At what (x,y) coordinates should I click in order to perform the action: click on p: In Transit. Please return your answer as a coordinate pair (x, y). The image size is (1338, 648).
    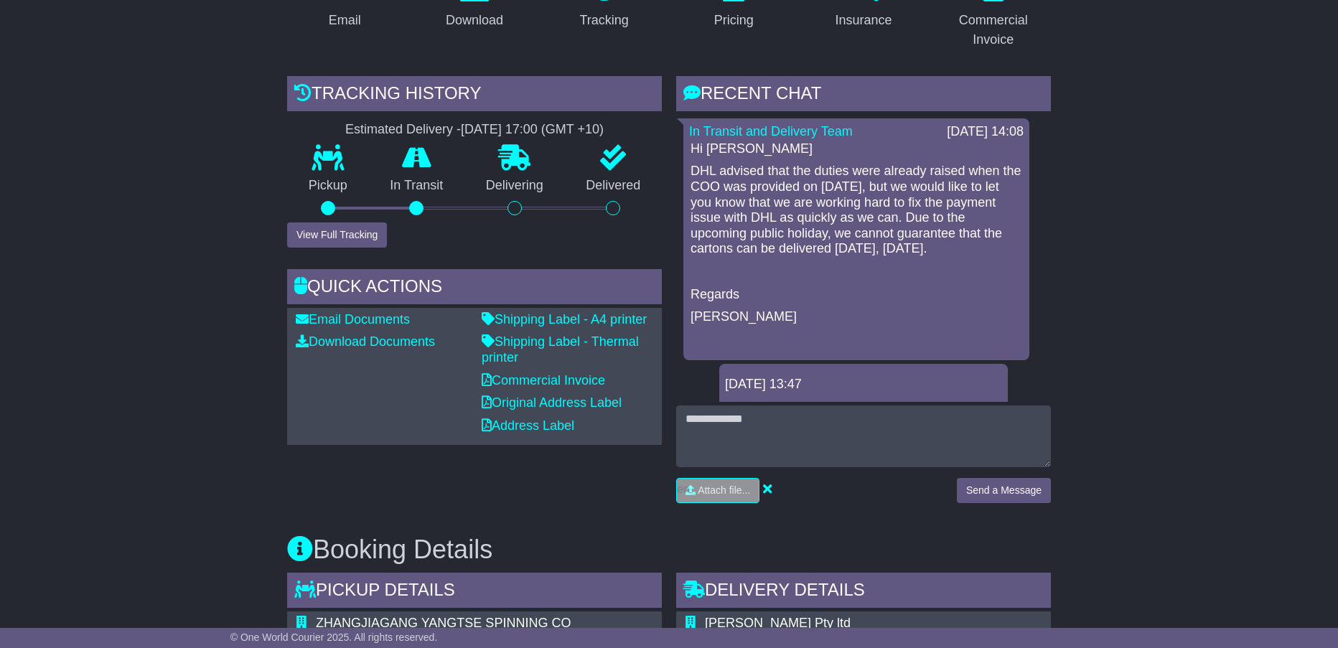
    Looking at the image, I should click on (417, 186).